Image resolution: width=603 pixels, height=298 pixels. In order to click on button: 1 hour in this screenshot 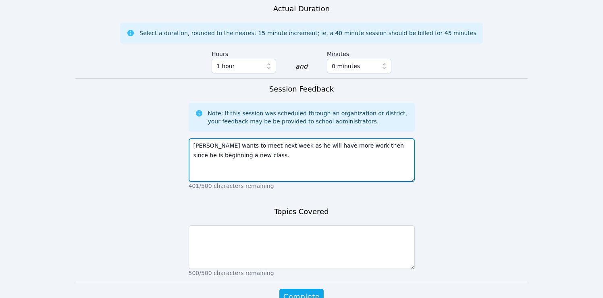, I will do `click(244, 66)`.